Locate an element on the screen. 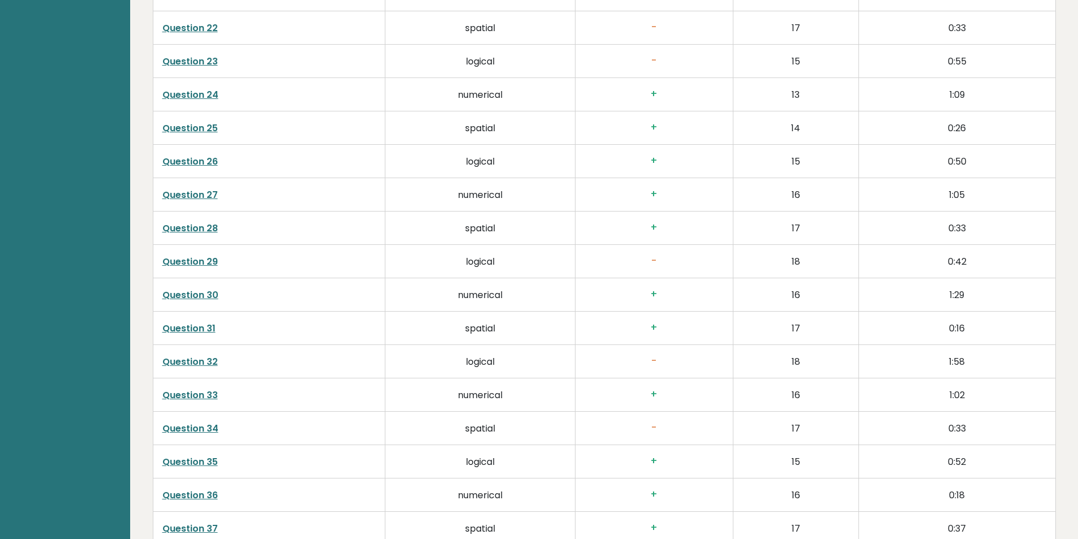  a: Question 37 is located at coordinates (190, 529).